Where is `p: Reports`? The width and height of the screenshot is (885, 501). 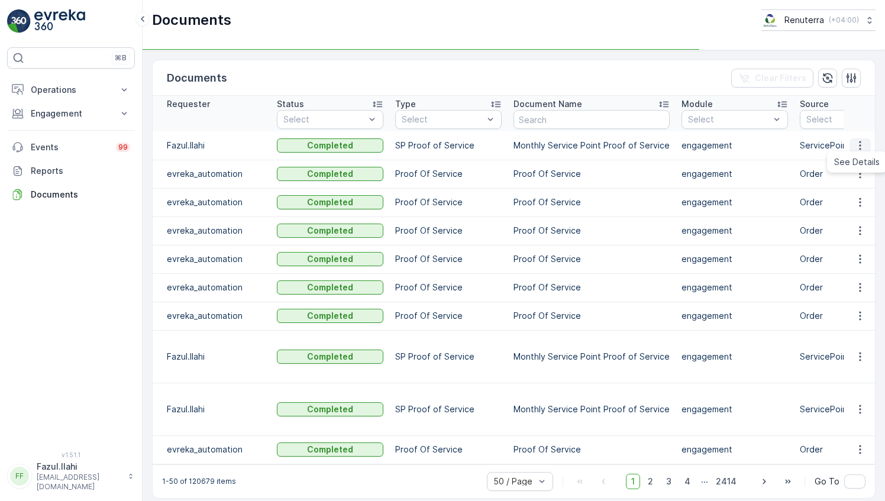
p: Reports is located at coordinates (80, 171).